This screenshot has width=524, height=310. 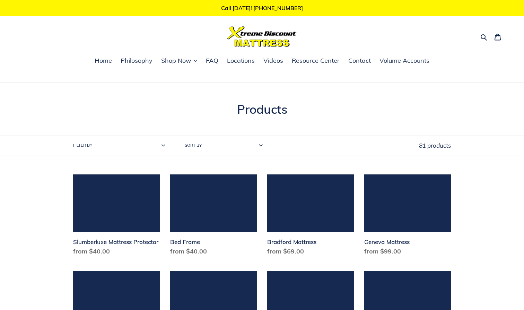 What do you see at coordinates (212, 61) in the screenshot?
I see `span: FAQ` at bounding box center [212, 61].